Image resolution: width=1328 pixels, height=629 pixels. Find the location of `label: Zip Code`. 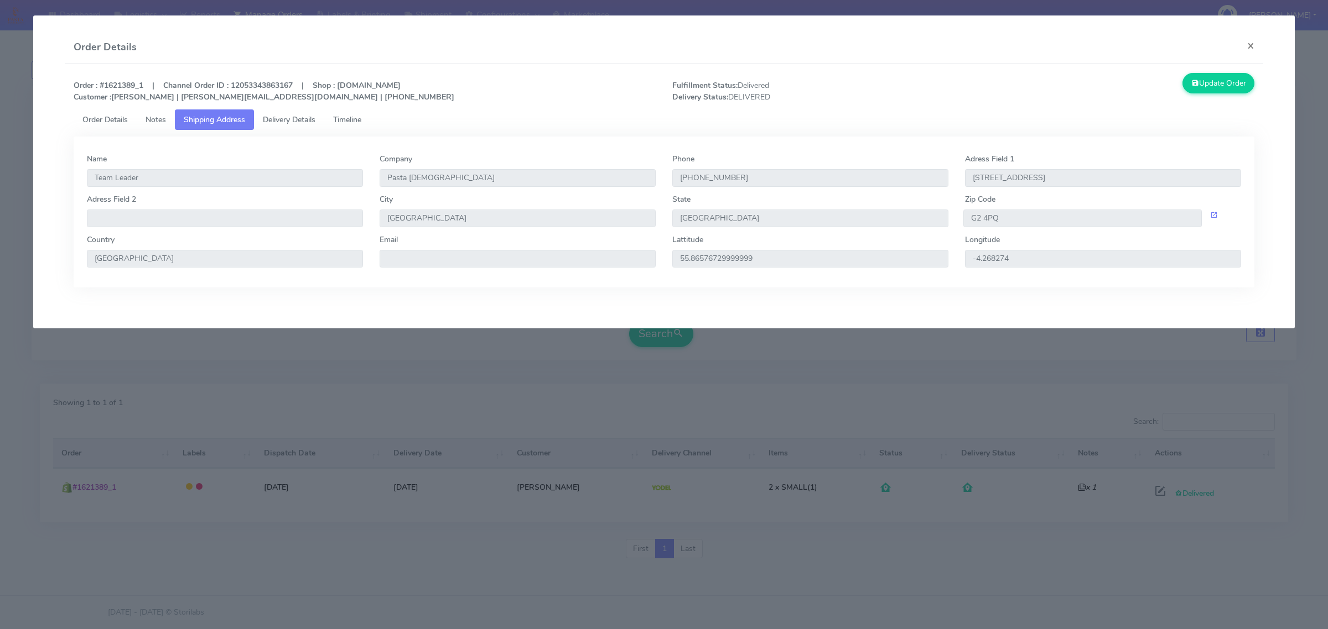

label: Zip Code is located at coordinates (980, 199).